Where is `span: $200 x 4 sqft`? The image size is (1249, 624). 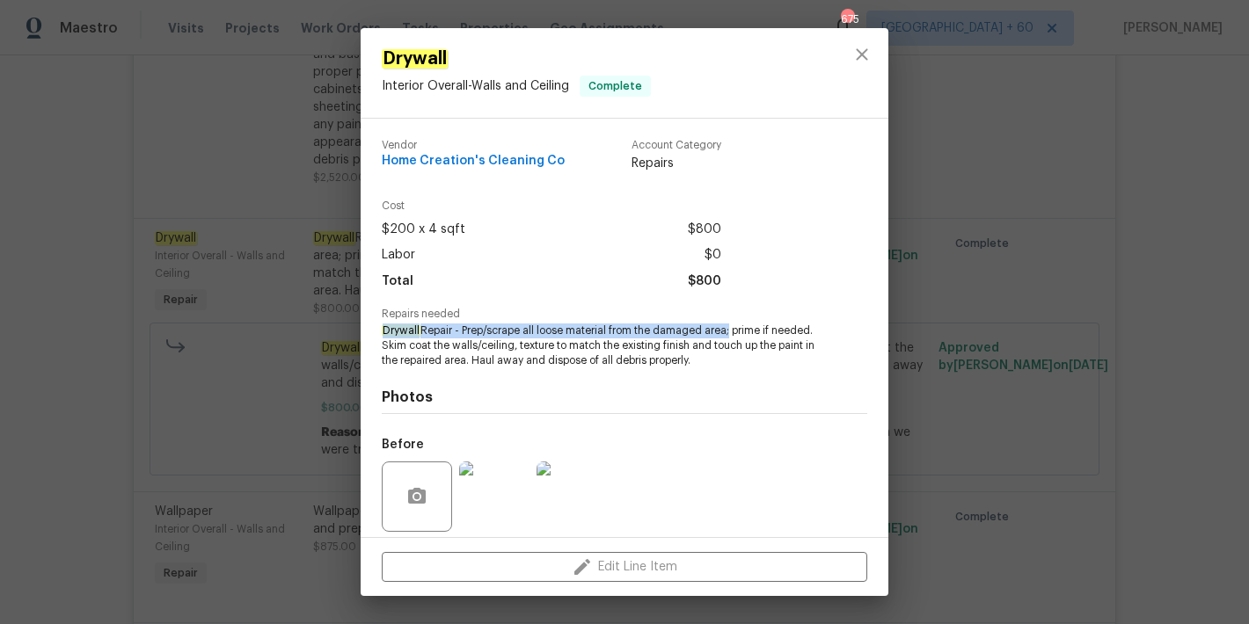 span: $200 x 4 sqft is located at coordinates (423, 230).